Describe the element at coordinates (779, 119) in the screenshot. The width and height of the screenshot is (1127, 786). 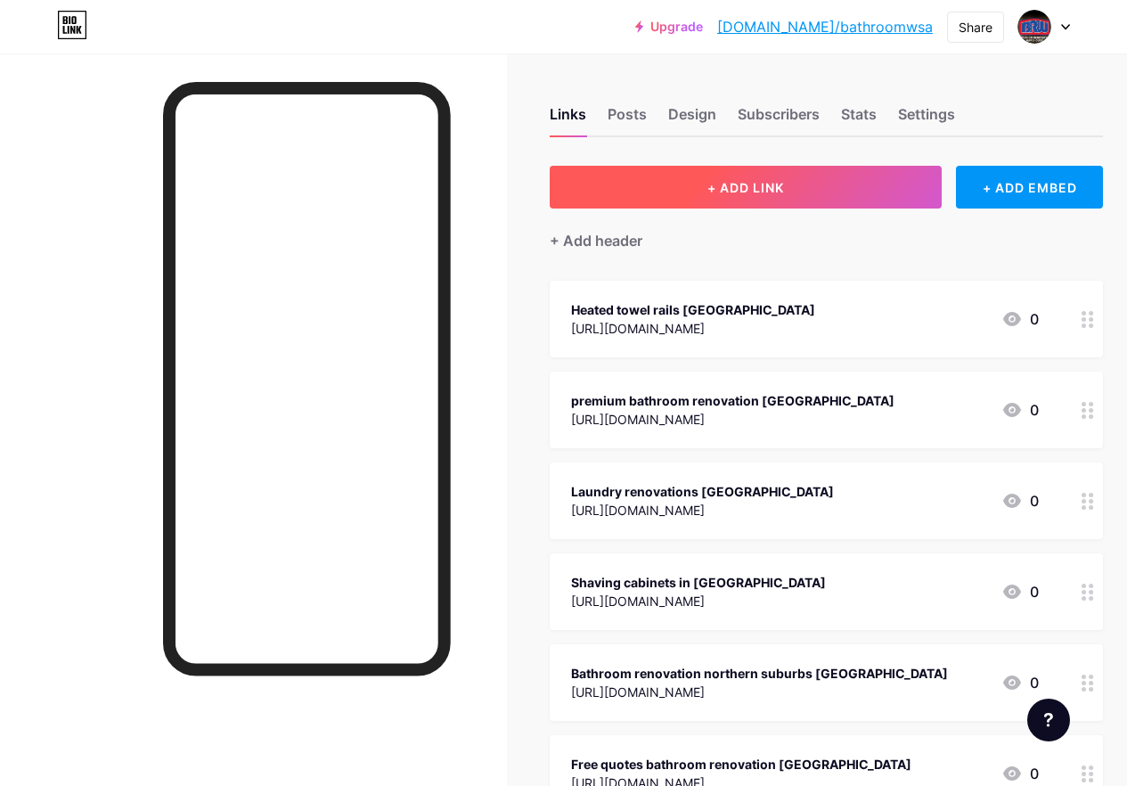
I see `div: Subscribers` at that location.